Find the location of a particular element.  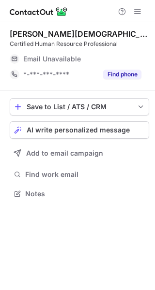

button: AI write personalized message is located at coordinates (79, 130).